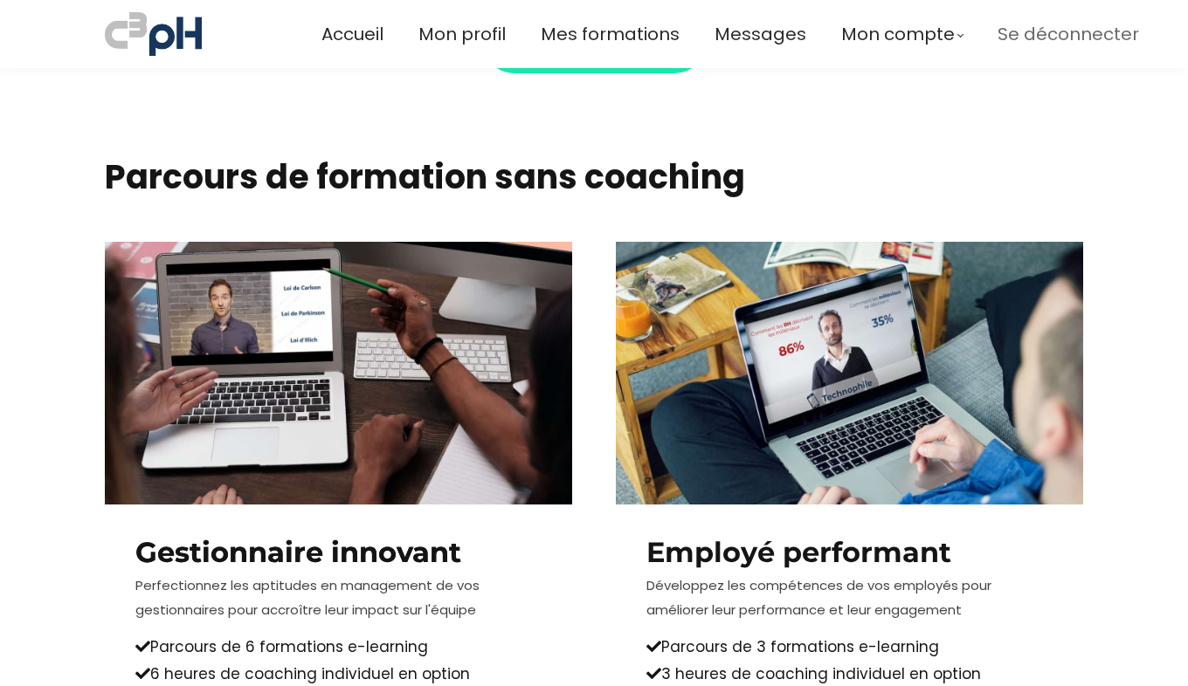  I want to click on a: Messages, so click(760, 34).